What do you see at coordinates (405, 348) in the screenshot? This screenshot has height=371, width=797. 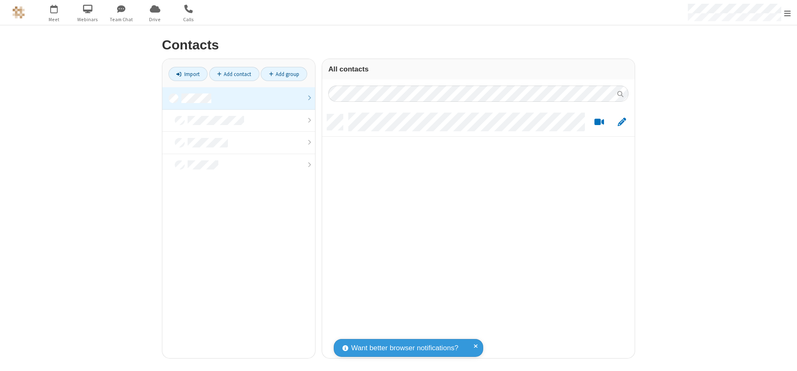 I see `span: Want better browser notifications?` at bounding box center [405, 348].